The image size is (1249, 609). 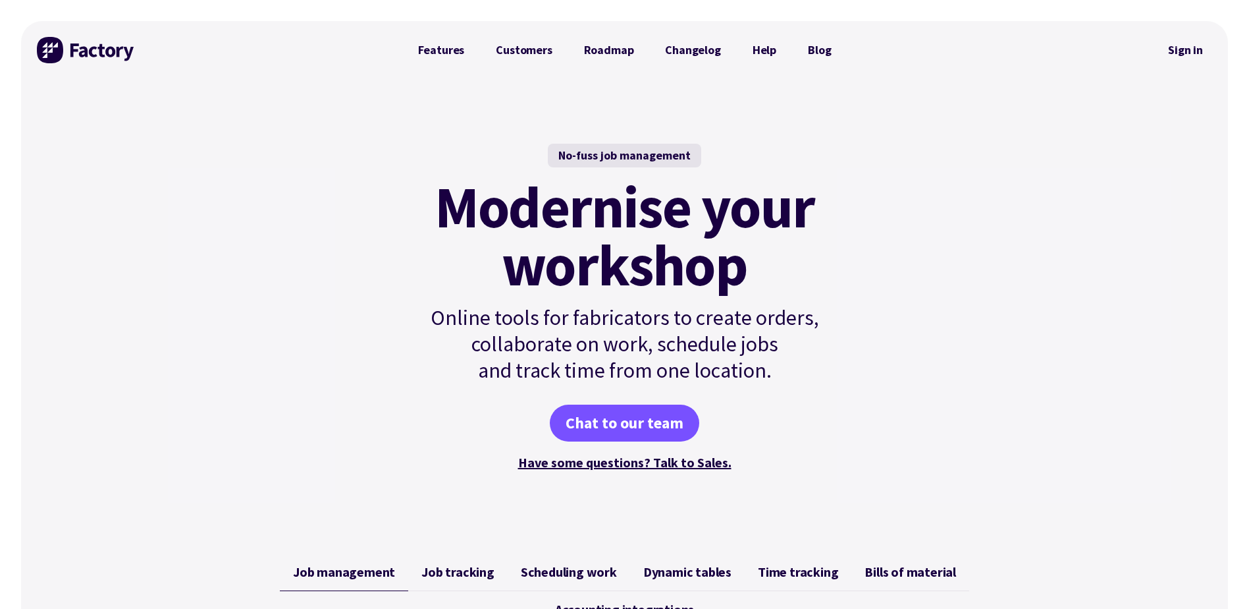 What do you see at coordinates (441, 50) in the screenshot?
I see `a: Features` at bounding box center [441, 50].